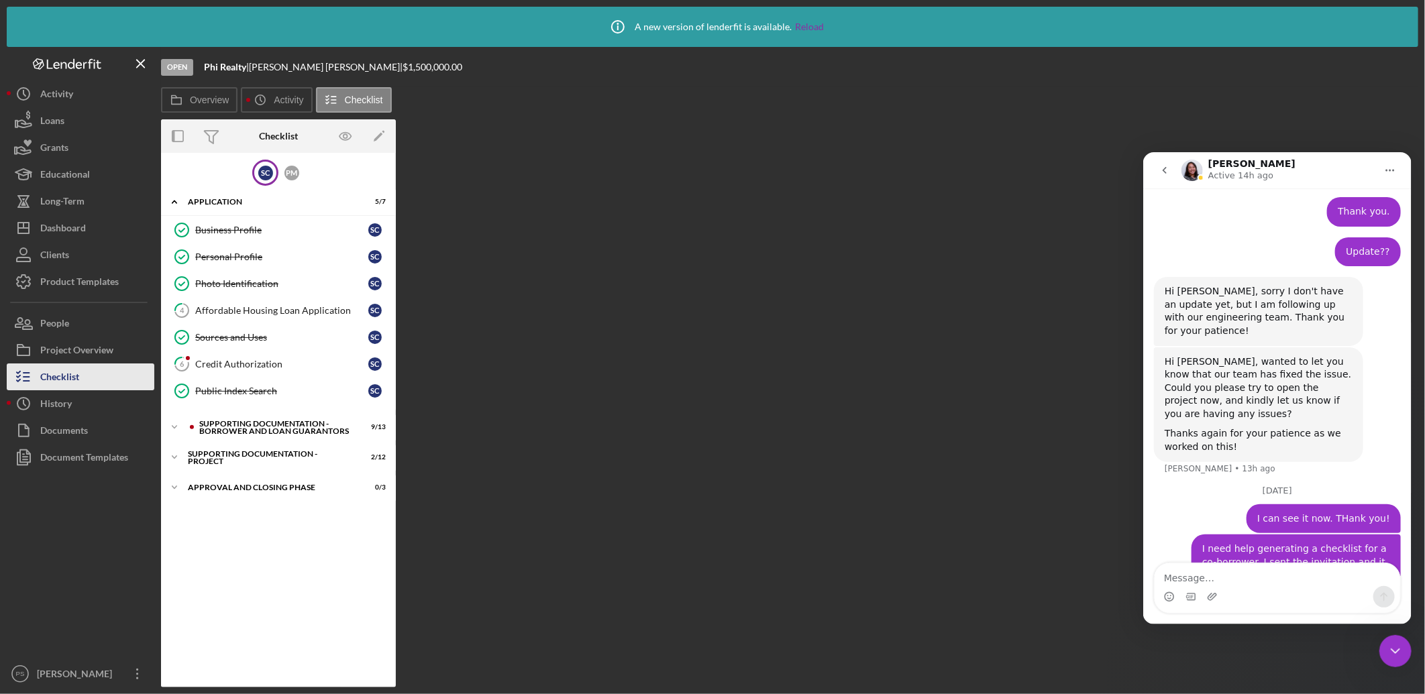  I want to click on div: Thanks again for your patience as we worked on this!, so click(115, 288).